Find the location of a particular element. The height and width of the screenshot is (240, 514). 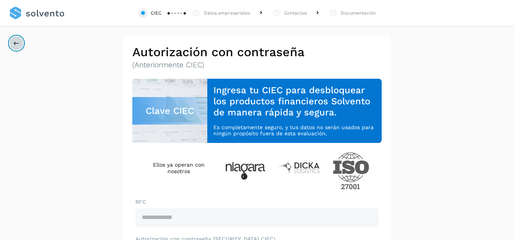

img: Niagara is located at coordinates (245, 171).